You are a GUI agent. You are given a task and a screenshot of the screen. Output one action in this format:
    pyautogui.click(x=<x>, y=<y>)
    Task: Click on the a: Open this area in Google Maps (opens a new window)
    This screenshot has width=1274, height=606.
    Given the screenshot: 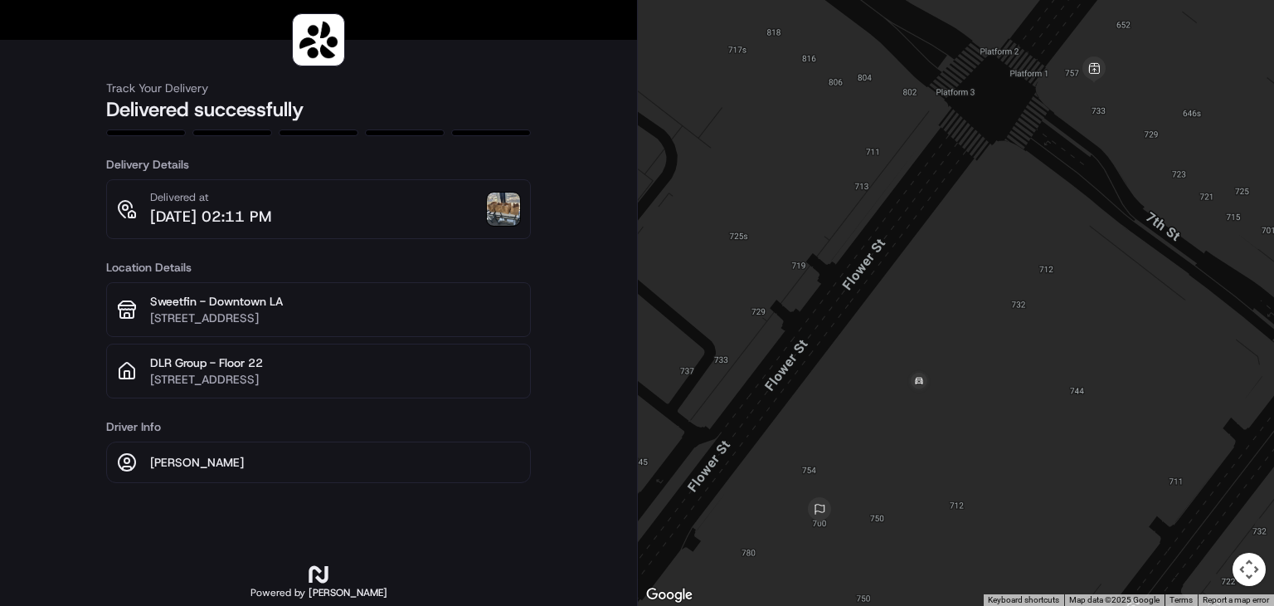 What is the action you would take?
    pyautogui.click(x=669, y=595)
    